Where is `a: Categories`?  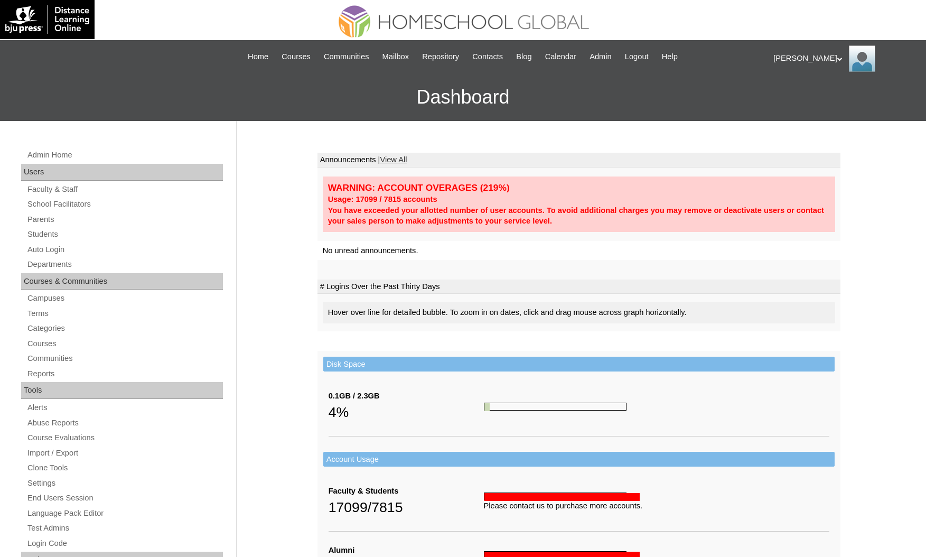 a: Categories is located at coordinates (125, 328).